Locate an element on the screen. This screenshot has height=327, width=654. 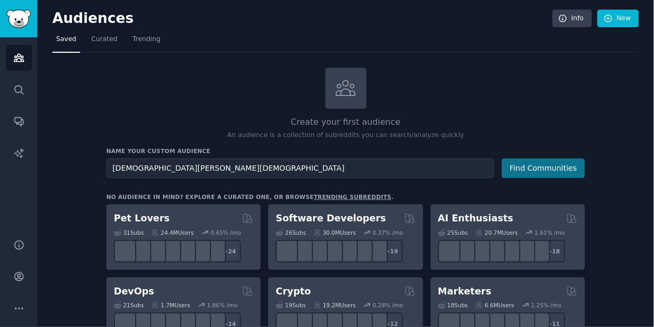
div: 1.25 % /mo is located at coordinates (546, 305).